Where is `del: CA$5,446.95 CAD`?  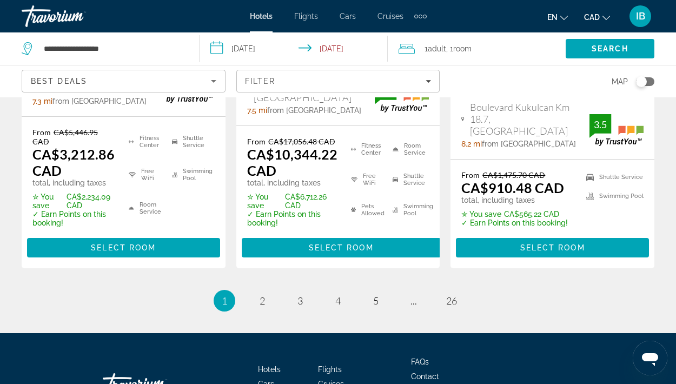
del: CA$5,446.95 CAD is located at coordinates (65, 137).